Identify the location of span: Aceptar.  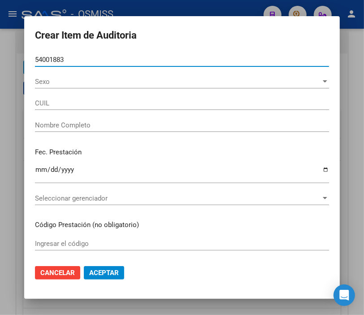
(104, 273).